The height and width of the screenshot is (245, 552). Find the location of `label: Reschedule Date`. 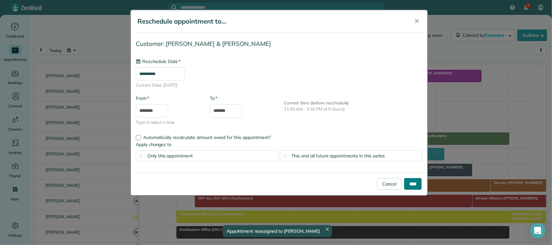

label: Reschedule Date is located at coordinates (158, 61).